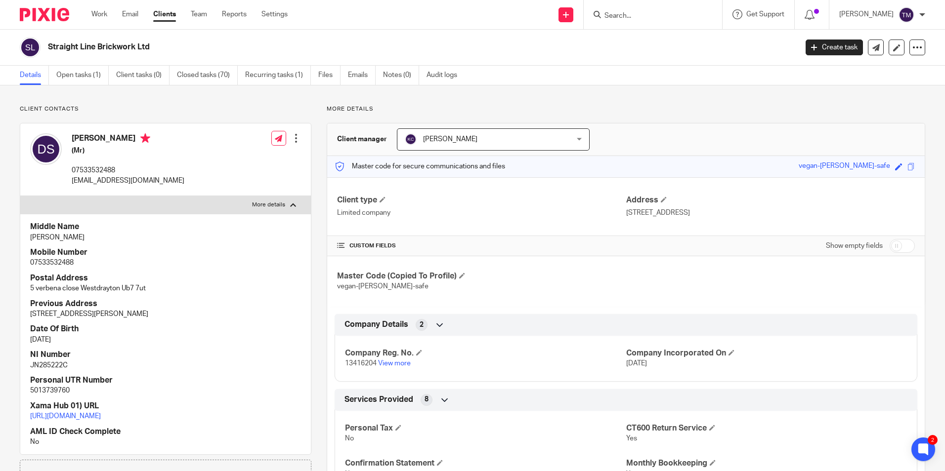 Image resolution: width=945 pixels, height=471 pixels. I want to click on a: Files, so click(329, 75).